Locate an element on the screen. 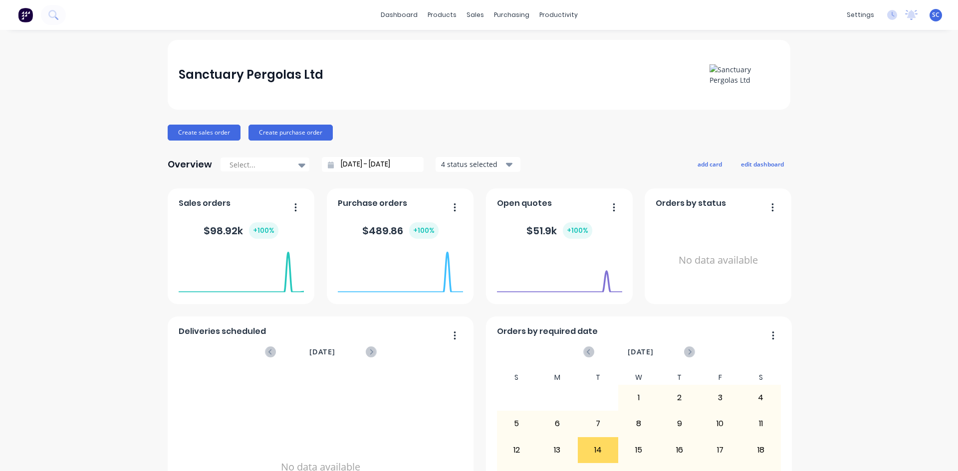  div: 9 is located at coordinates (679, 424).